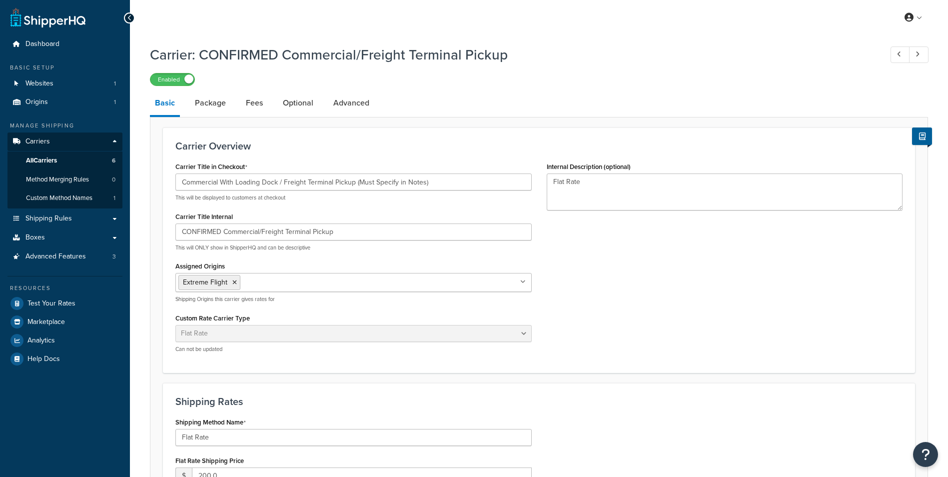 This screenshot has height=477, width=948. I want to click on a: Help Docs, so click(65, 359).